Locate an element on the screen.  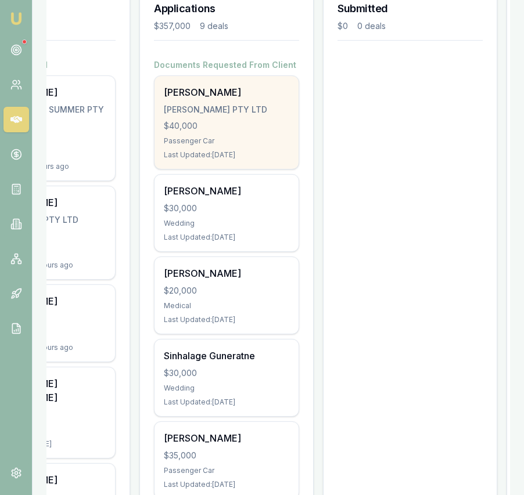
div: $40,000 is located at coordinates (226, 126).